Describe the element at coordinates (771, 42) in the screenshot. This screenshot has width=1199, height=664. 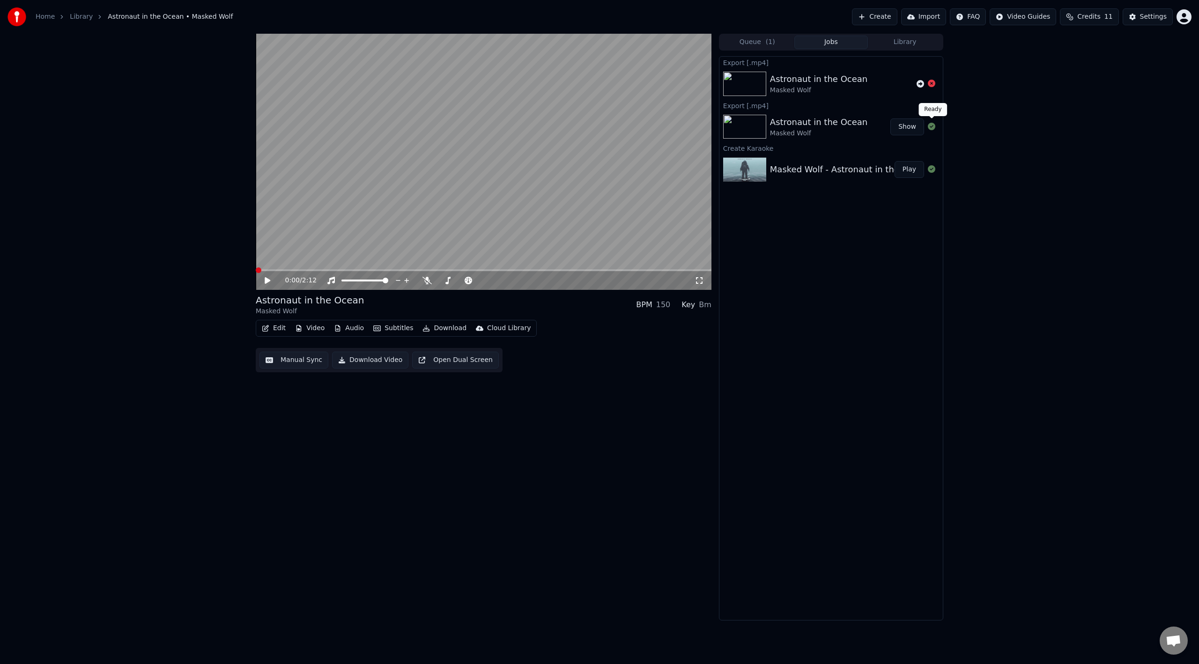
I see `span: ( 1 )` at that location.